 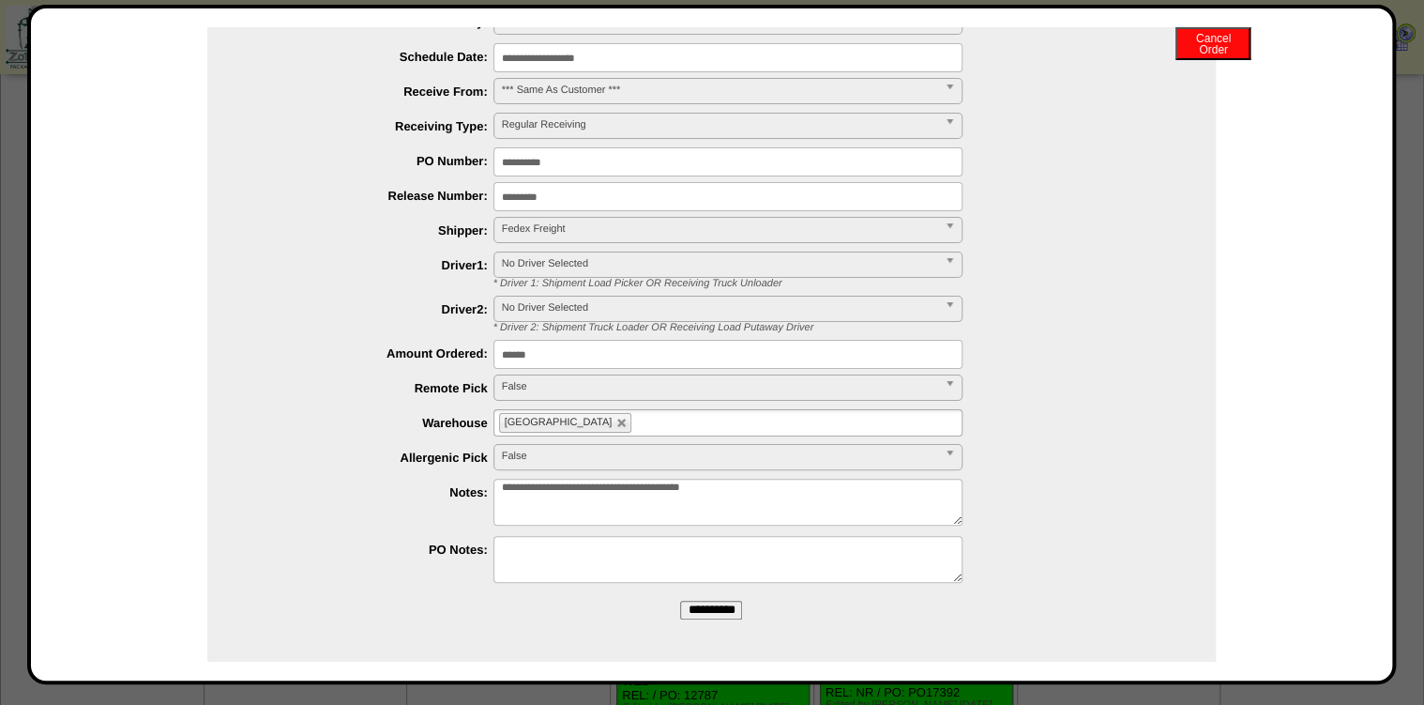 What do you see at coordinates (720, 229) in the screenshot?
I see `span: Fedex Freight` at bounding box center [720, 229].